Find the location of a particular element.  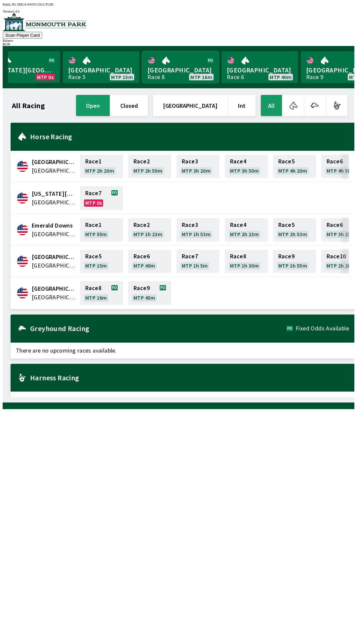

a: Race9MTP 45m is located at coordinates (150, 293).